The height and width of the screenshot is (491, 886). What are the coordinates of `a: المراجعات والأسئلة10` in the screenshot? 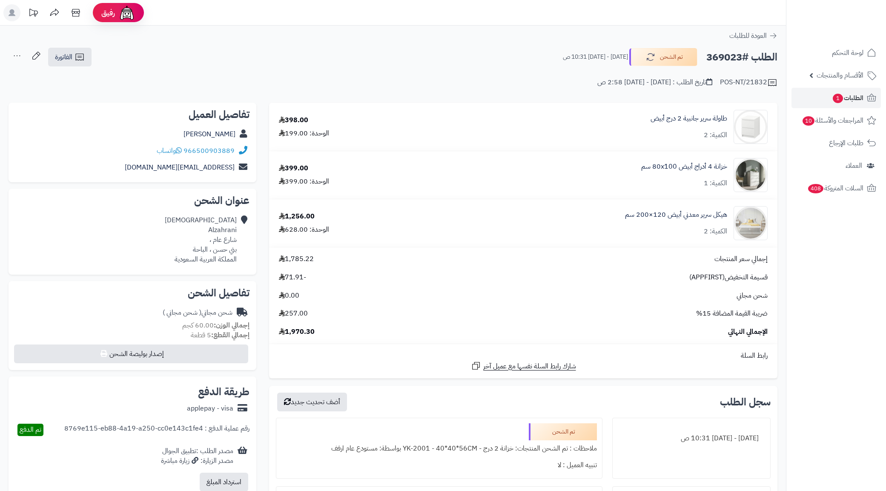 It's located at (836, 120).